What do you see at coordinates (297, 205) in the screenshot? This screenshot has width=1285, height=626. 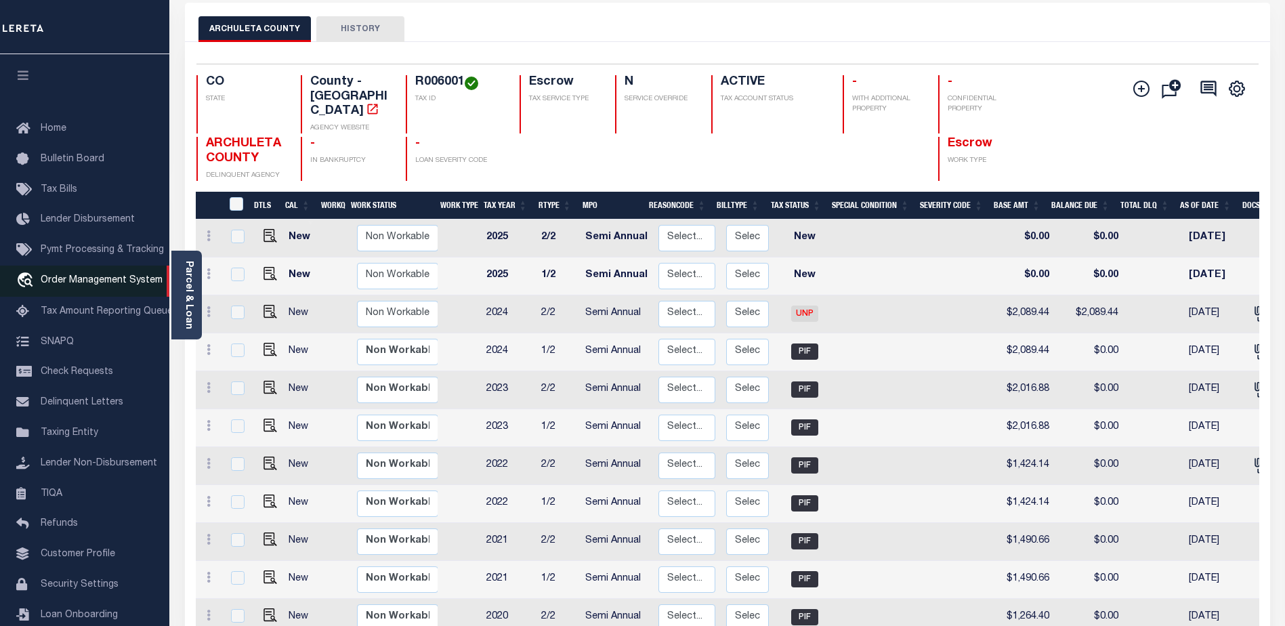 I see `th: CAL: activate to sort column ascending` at bounding box center [297, 205].